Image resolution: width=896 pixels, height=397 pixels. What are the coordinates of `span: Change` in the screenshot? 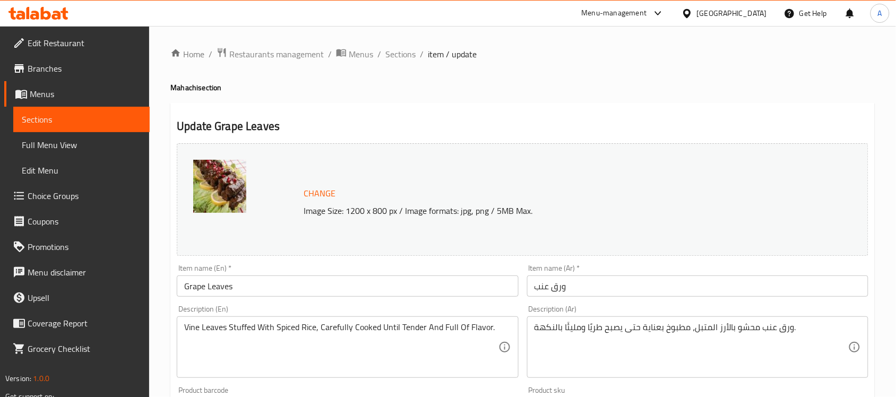 It's located at (320, 193).